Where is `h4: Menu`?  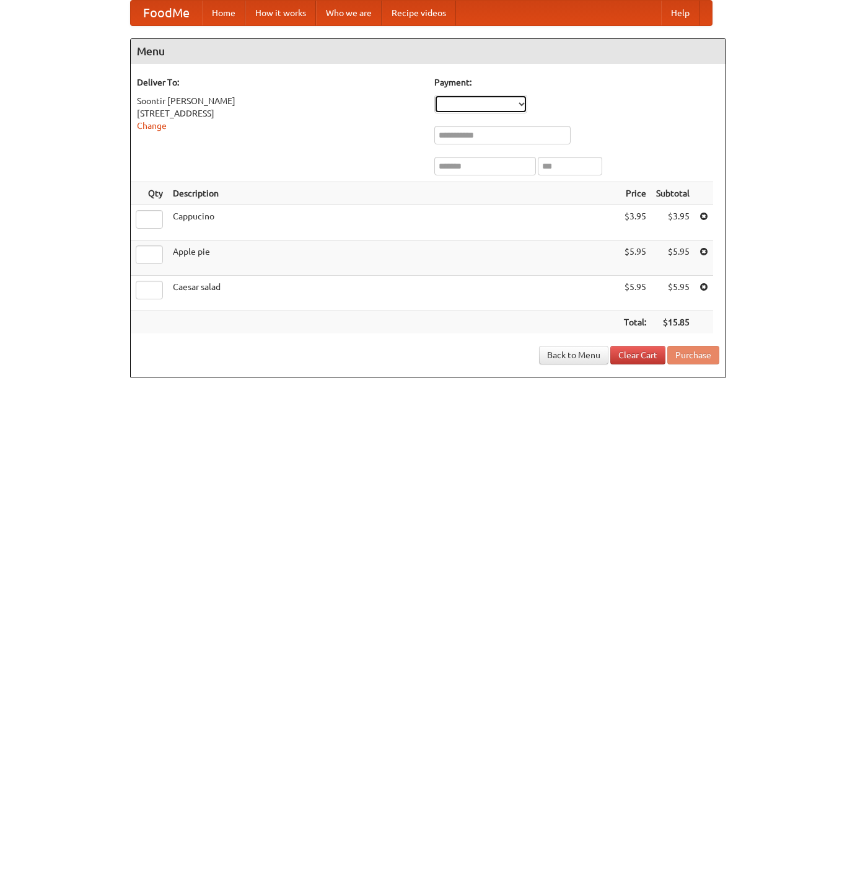 h4: Menu is located at coordinates (428, 51).